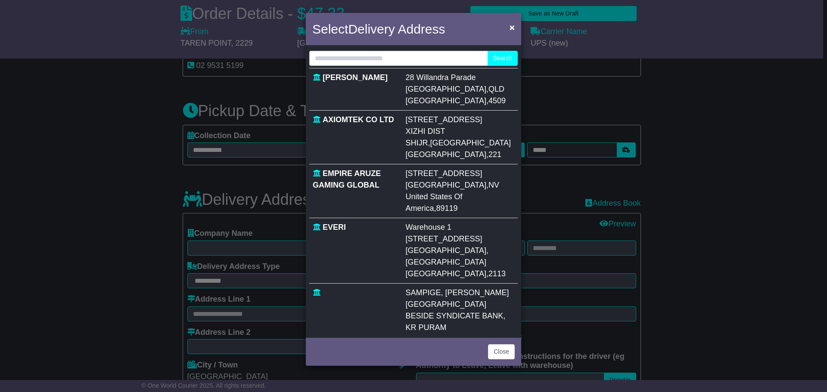 This screenshot has height=392, width=827. What do you see at coordinates (371, 29) in the screenshot?
I see `span: Delivery` at bounding box center [371, 29].